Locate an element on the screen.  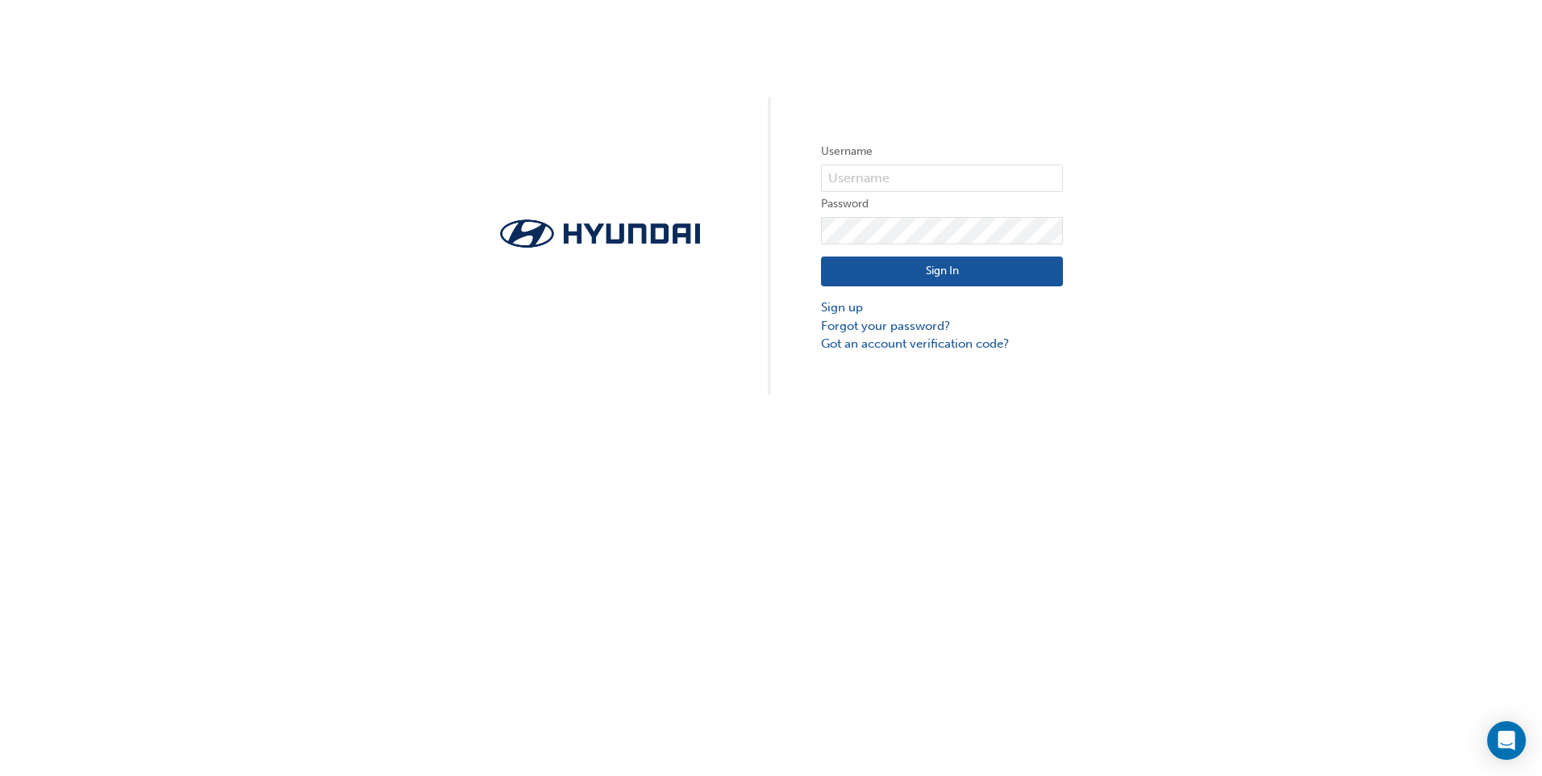
input: Username is located at coordinates (942, 178).